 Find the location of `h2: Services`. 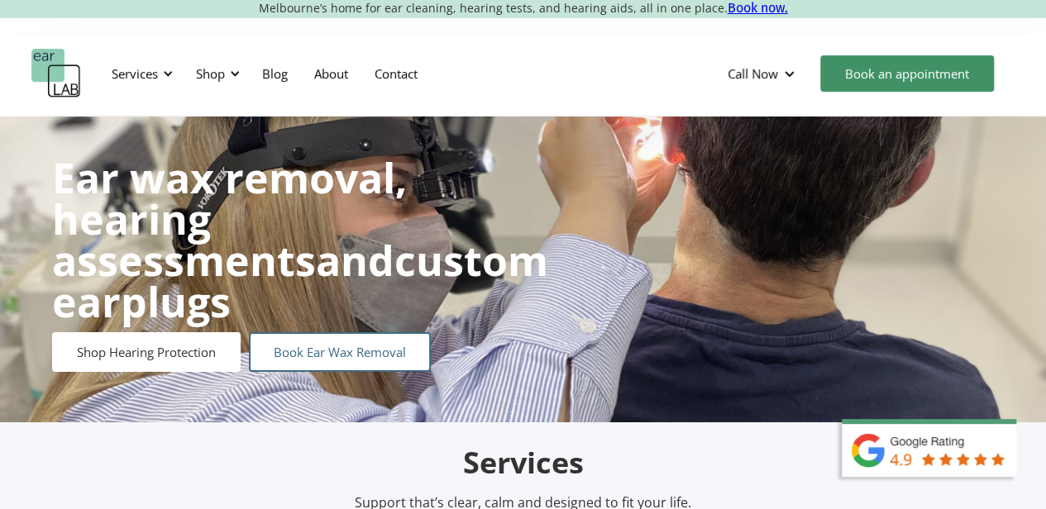

h2: Services is located at coordinates (523, 463).